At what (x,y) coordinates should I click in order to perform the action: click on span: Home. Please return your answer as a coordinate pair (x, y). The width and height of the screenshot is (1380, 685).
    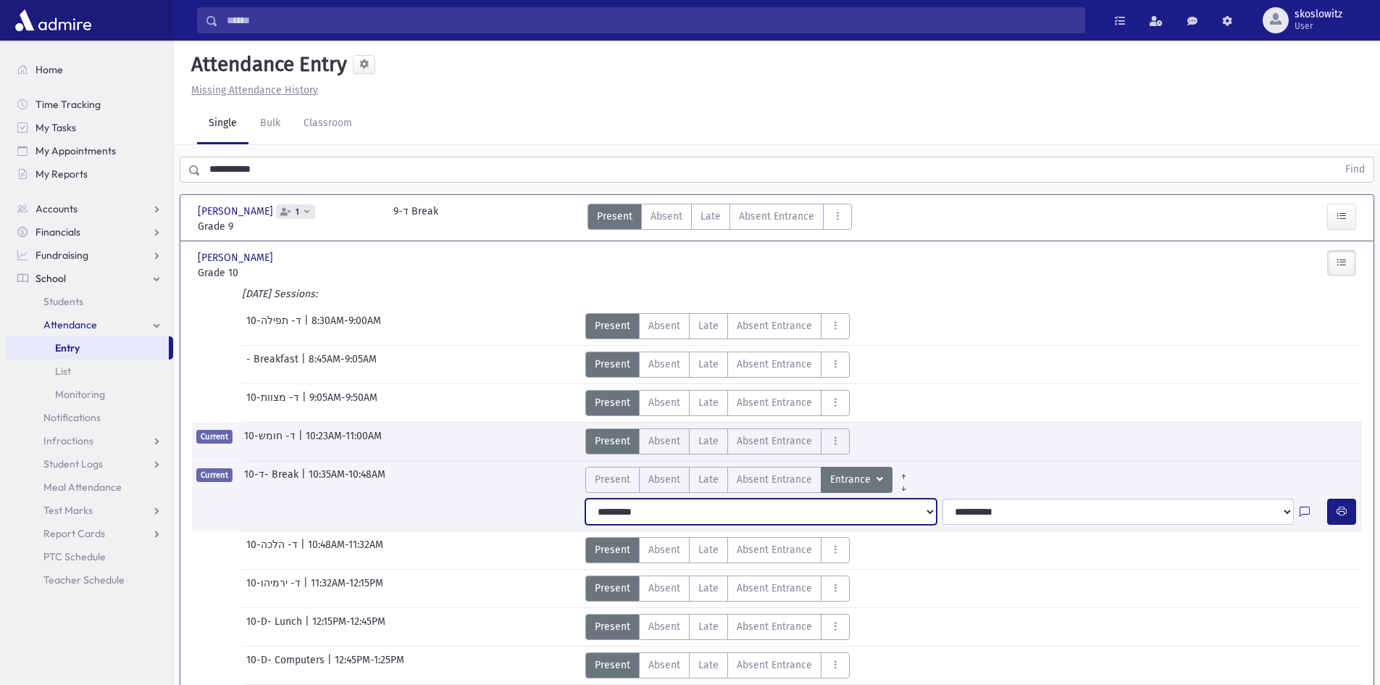
    Looking at the image, I should click on (49, 70).